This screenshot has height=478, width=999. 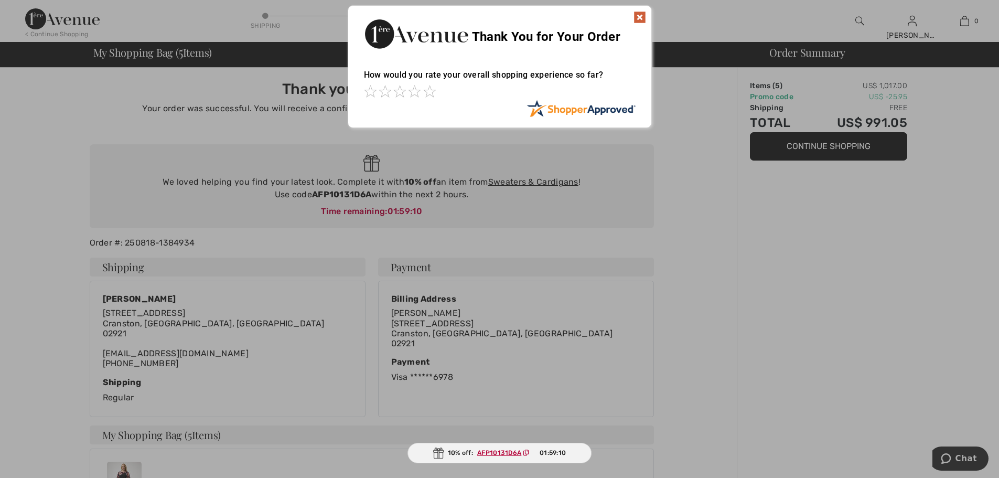 I want to click on span: Chat, so click(x=34, y=12).